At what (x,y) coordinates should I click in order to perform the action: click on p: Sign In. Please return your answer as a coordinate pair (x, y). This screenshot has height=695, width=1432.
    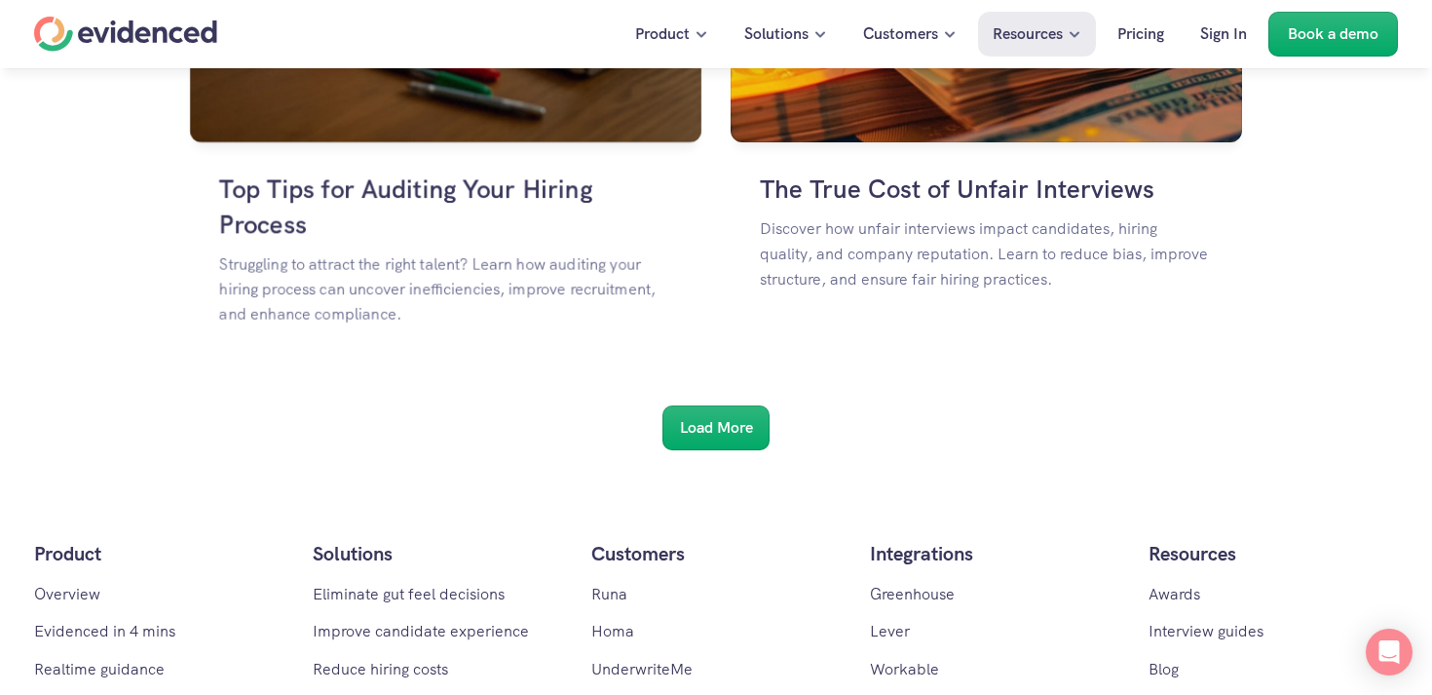
    Looking at the image, I should click on (1223, 34).